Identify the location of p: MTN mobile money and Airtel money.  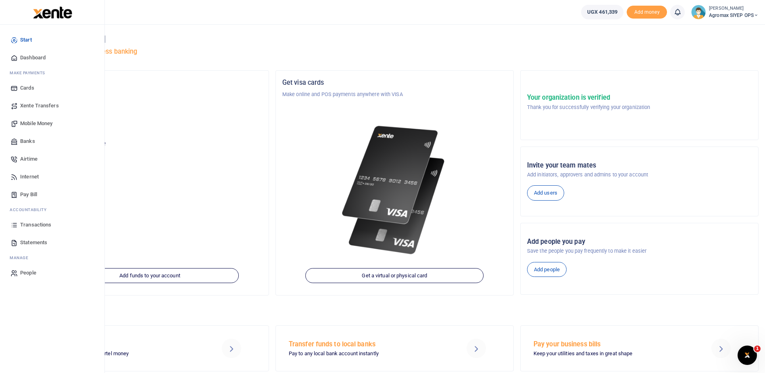
(123, 353).